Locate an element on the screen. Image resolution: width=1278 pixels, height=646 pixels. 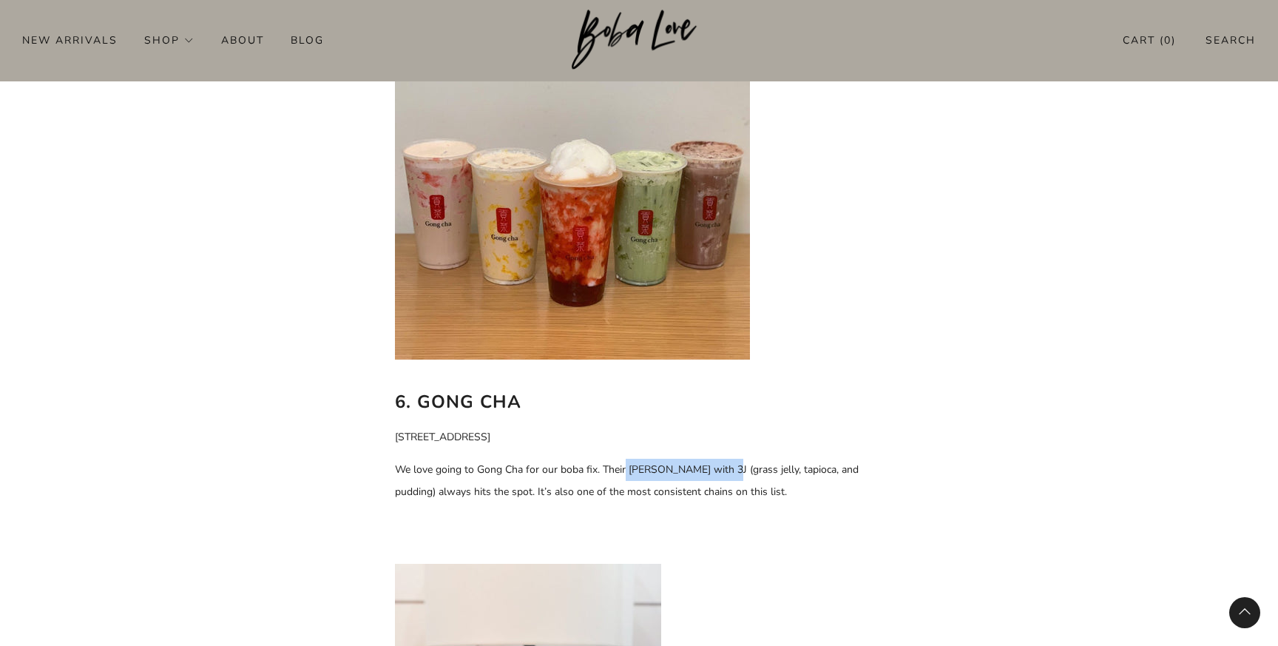
back-to-top-button: Back to top is located at coordinates (1245, 613).